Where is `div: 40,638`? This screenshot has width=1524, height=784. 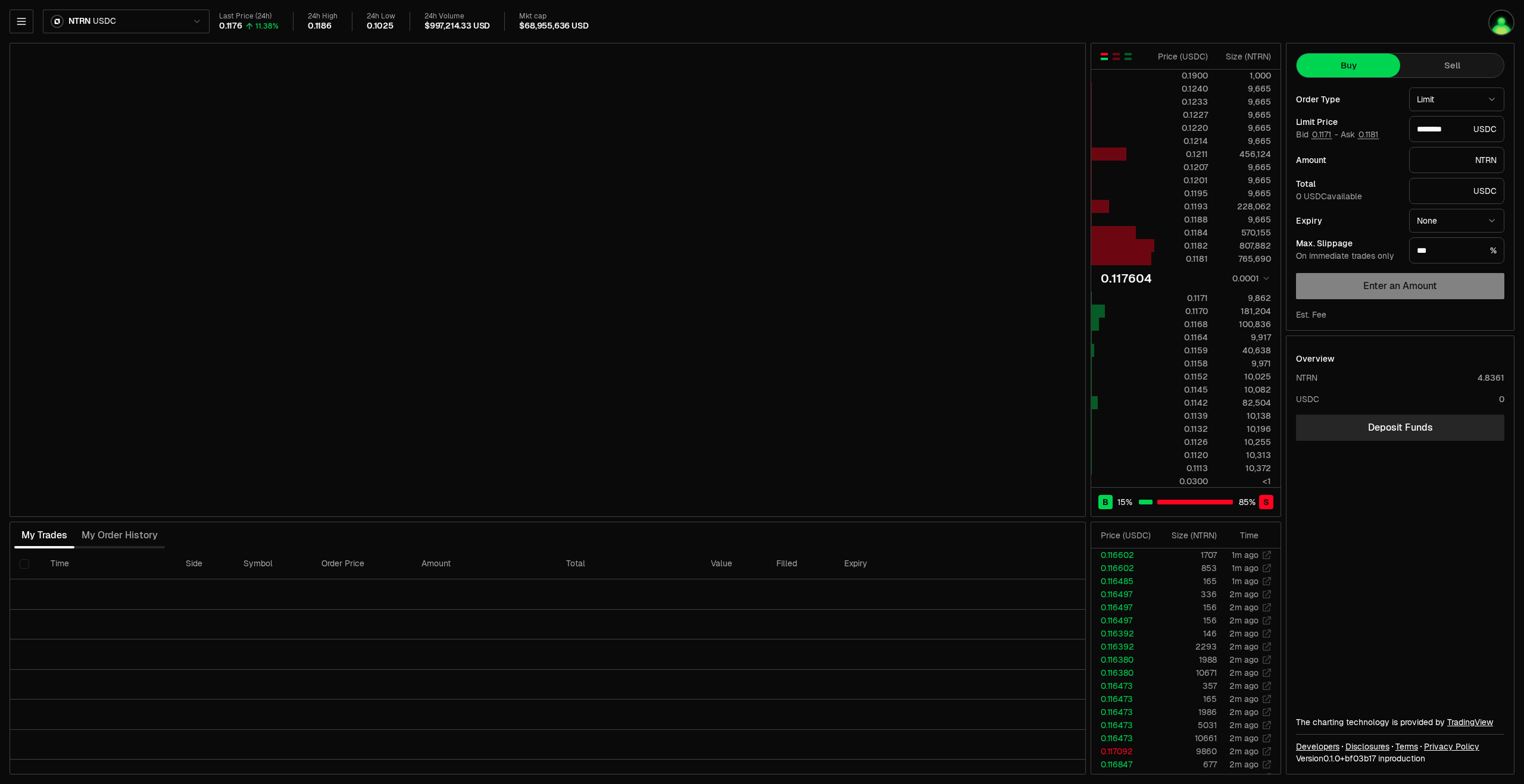
div: 40,638 is located at coordinates (1244, 351).